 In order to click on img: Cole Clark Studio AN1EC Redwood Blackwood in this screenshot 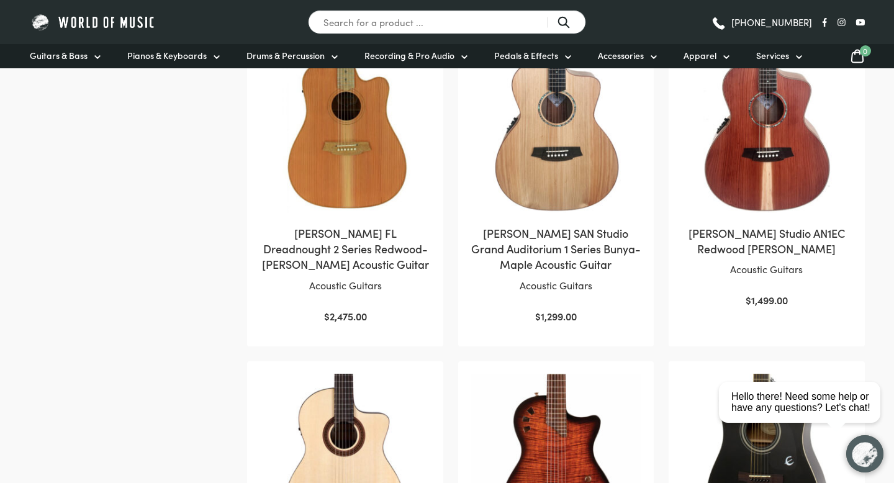, I will do `click(766, 127)`.